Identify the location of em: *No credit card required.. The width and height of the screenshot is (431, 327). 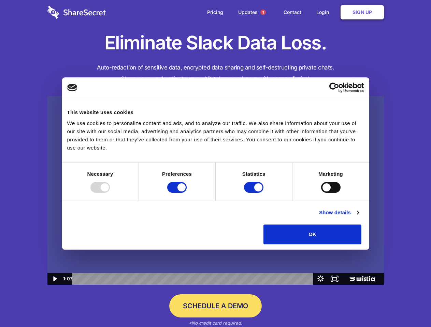
(215, 323).